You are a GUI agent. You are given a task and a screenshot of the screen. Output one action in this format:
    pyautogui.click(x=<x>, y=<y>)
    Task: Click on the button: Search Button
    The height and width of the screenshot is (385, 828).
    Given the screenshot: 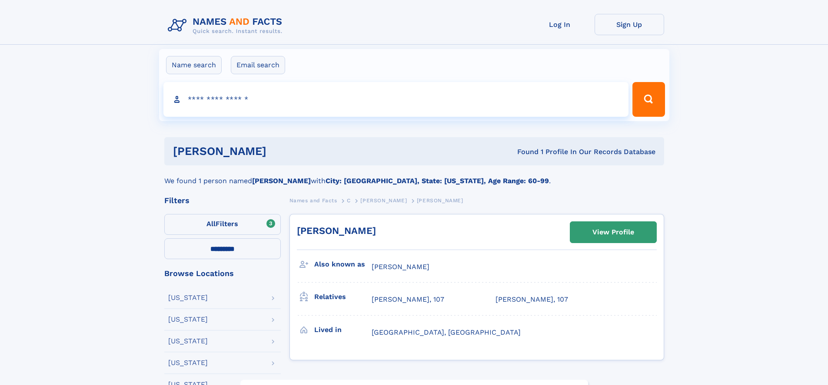 What is the action you would take?
    pyautogui.click(x=648, y=99)
    